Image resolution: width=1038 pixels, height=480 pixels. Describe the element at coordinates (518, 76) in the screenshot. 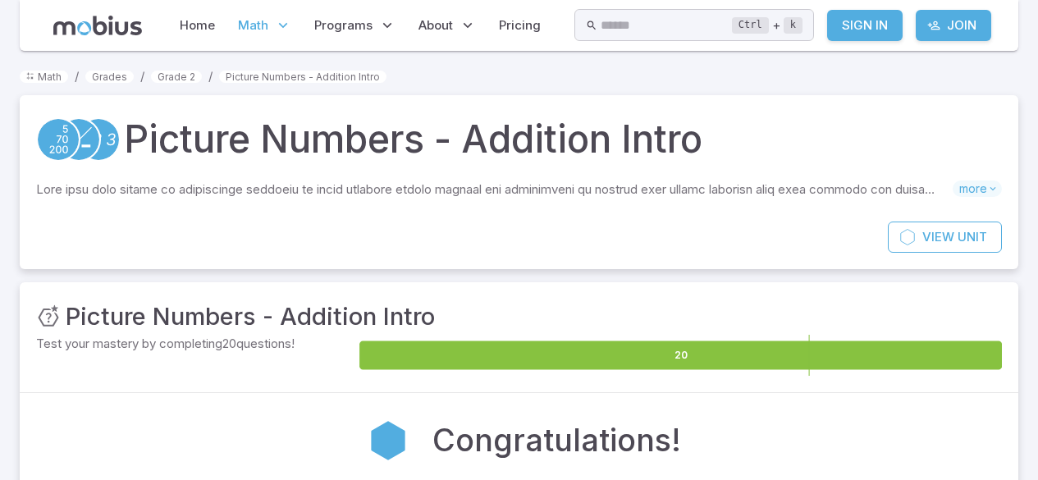

I see `nav: breadcrumb` at that location.